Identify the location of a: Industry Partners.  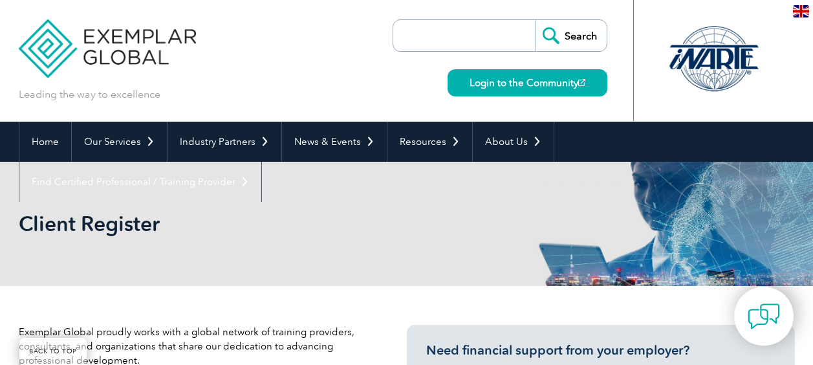
(224, 142).